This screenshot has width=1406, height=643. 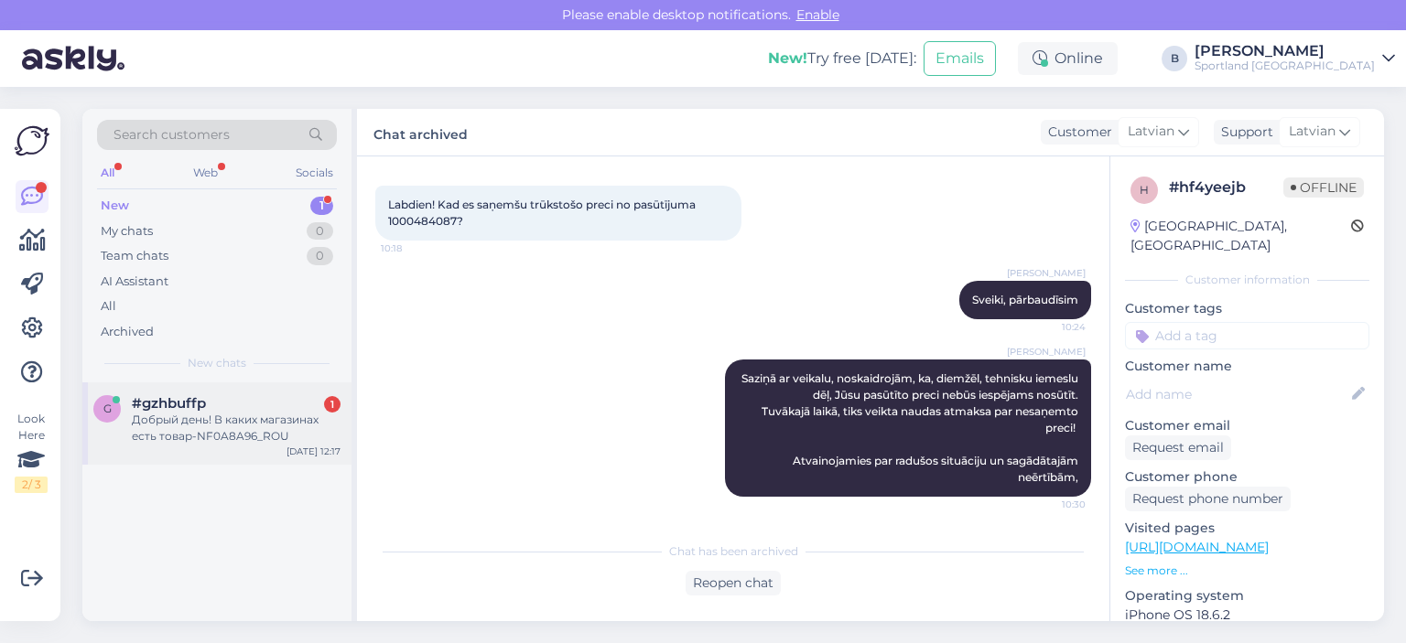 I want to click on p: Visited pages, so click(x=1246, y=528).